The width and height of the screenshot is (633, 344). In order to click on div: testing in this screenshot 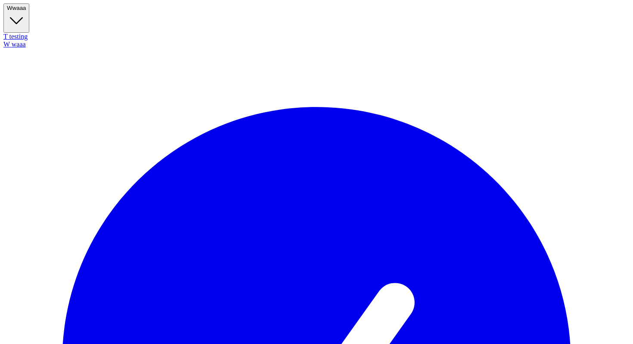, I will do `click(317, 37)`.